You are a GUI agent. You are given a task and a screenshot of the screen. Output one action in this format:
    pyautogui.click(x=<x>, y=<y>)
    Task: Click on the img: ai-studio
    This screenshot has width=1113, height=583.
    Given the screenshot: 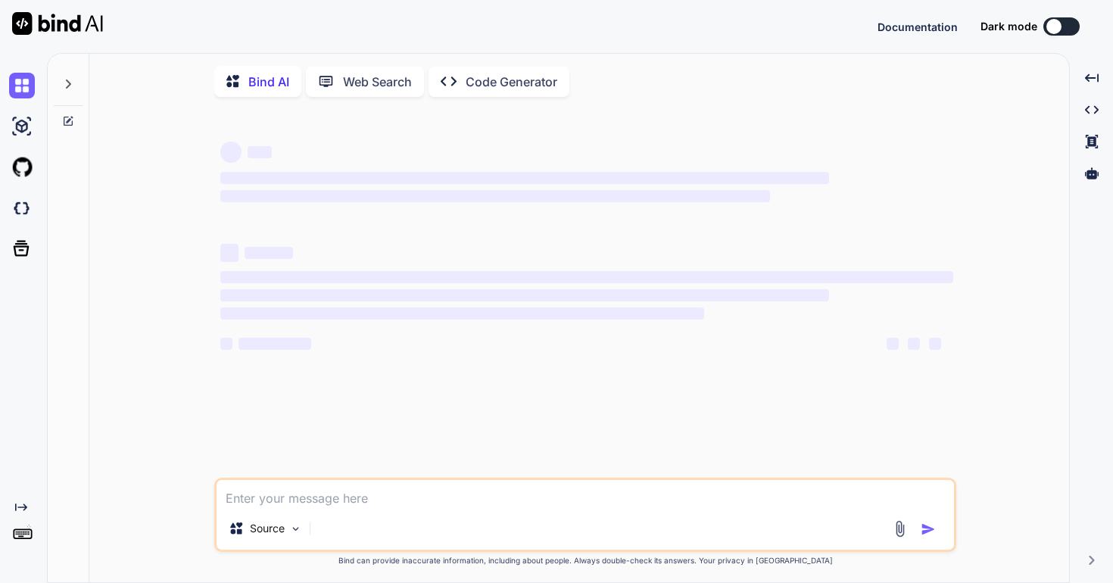 What is the action you would take?
    pyautogui.click(x=22, y=126)
    